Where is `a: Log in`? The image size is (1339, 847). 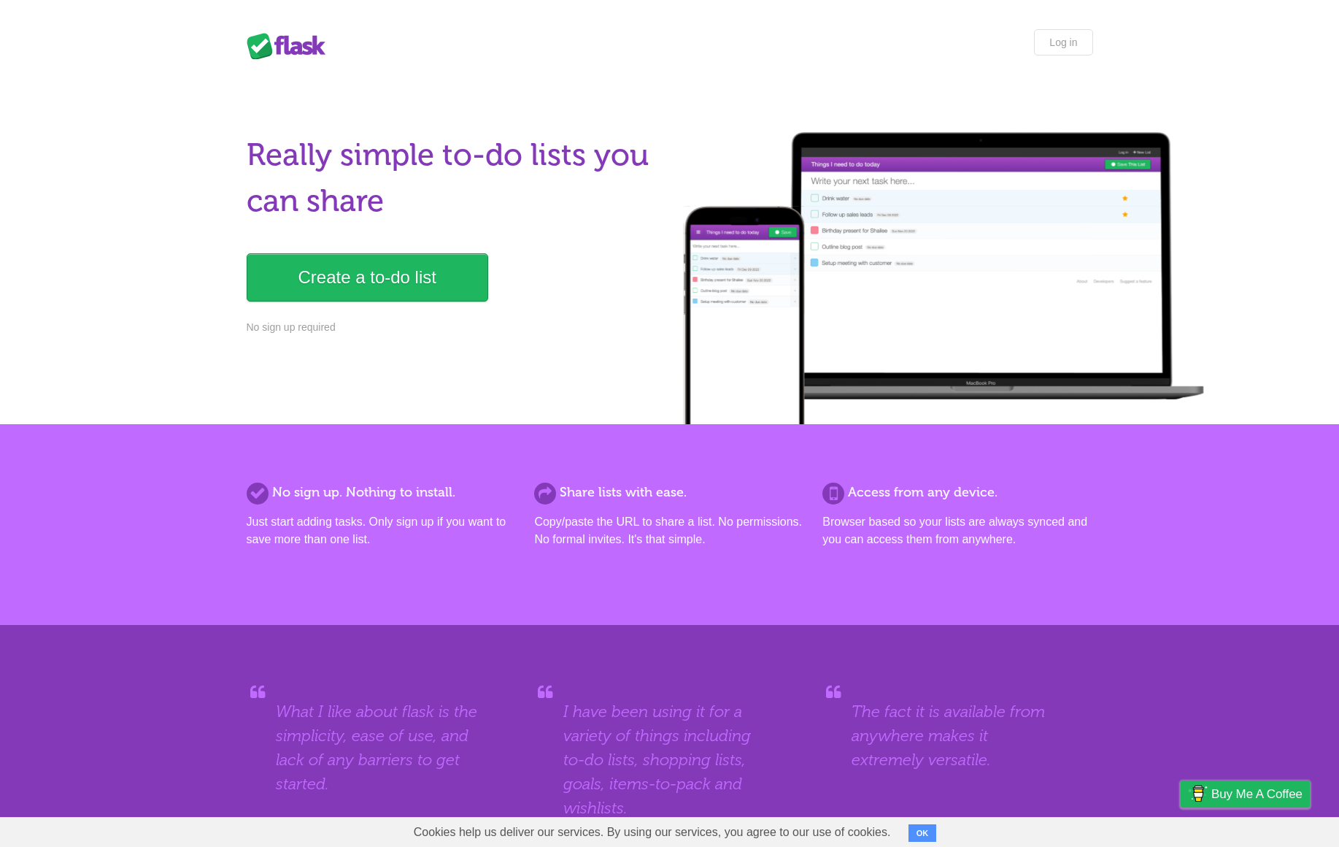
a: Log in is located at coordinates (1063, 42).